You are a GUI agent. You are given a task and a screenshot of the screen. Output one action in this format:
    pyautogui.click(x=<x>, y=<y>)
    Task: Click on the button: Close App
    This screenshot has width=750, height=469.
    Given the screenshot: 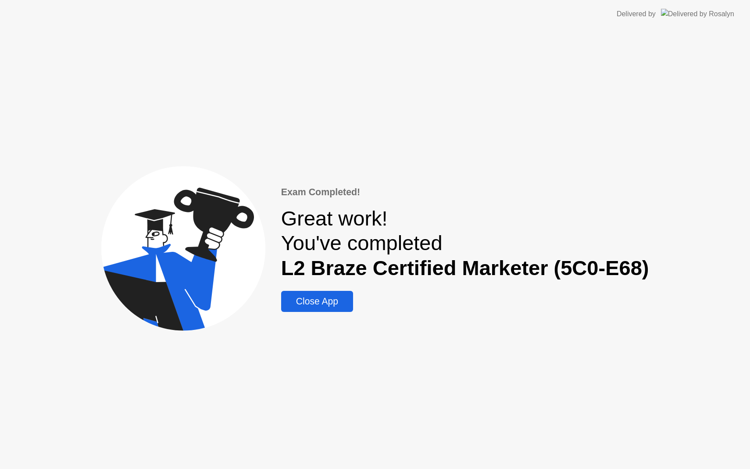 What is the action you would take?
    pyautogui.click(x=317, y=301)
    